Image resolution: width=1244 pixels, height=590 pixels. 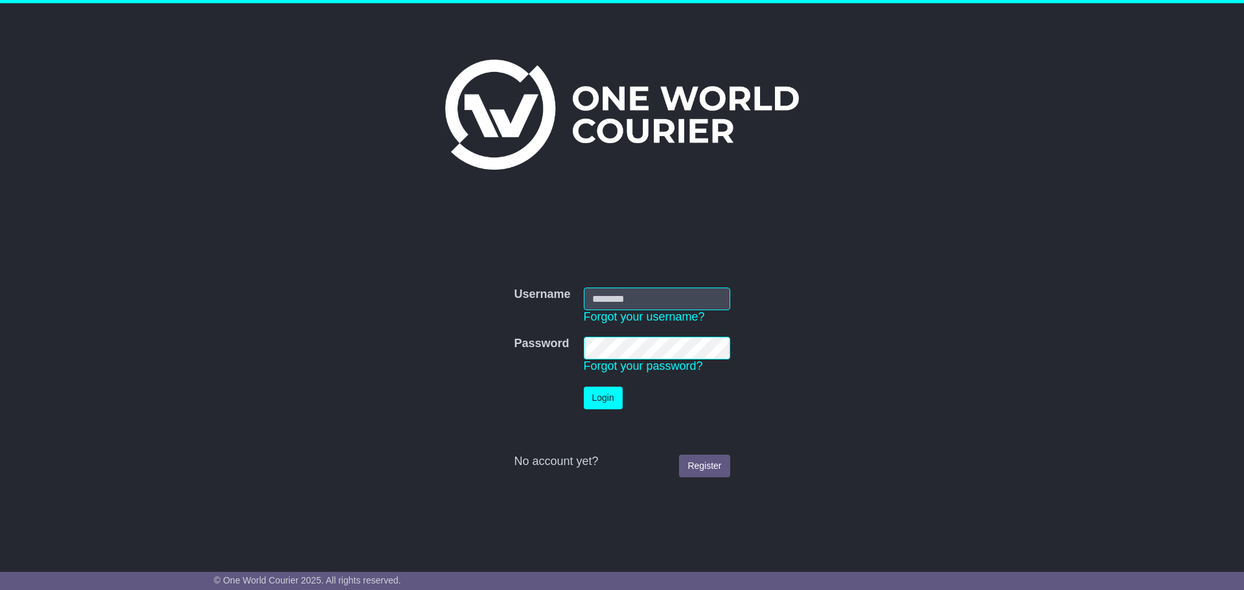 What do you see at coordinates (542, 295) in the screenshot?
I see `label: Username` at bounding box center [542, 295].